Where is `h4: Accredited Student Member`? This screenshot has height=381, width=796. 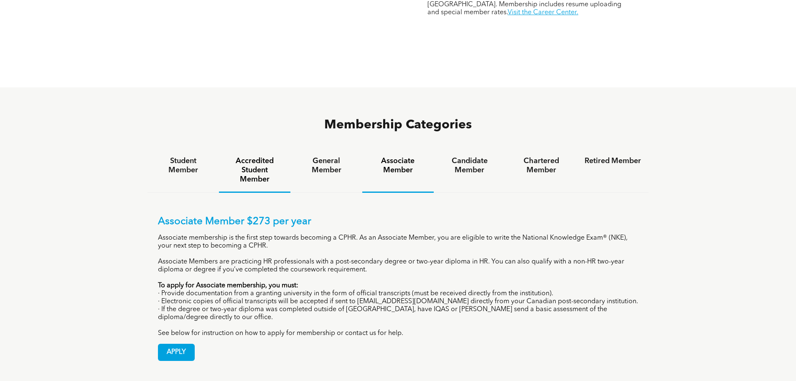 h4: Accredited Student Member is located at coordinates (255, 170).